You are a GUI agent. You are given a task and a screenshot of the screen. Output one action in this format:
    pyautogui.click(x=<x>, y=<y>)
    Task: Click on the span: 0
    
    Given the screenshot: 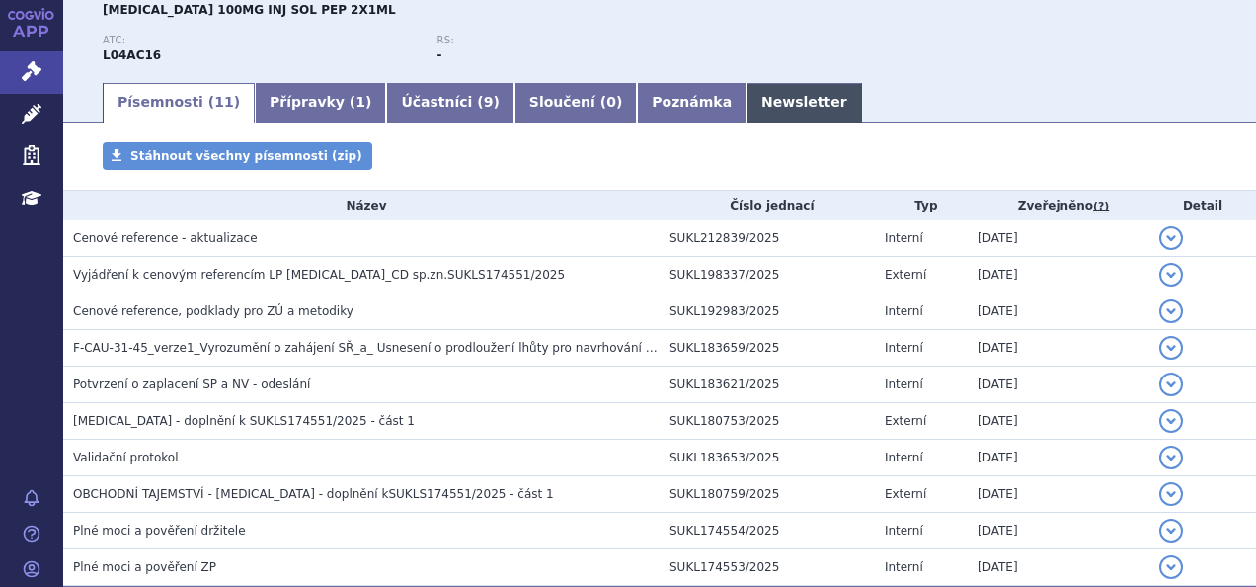 What is the action you would take?
    pyautogui.click(x=611, y=102)
    